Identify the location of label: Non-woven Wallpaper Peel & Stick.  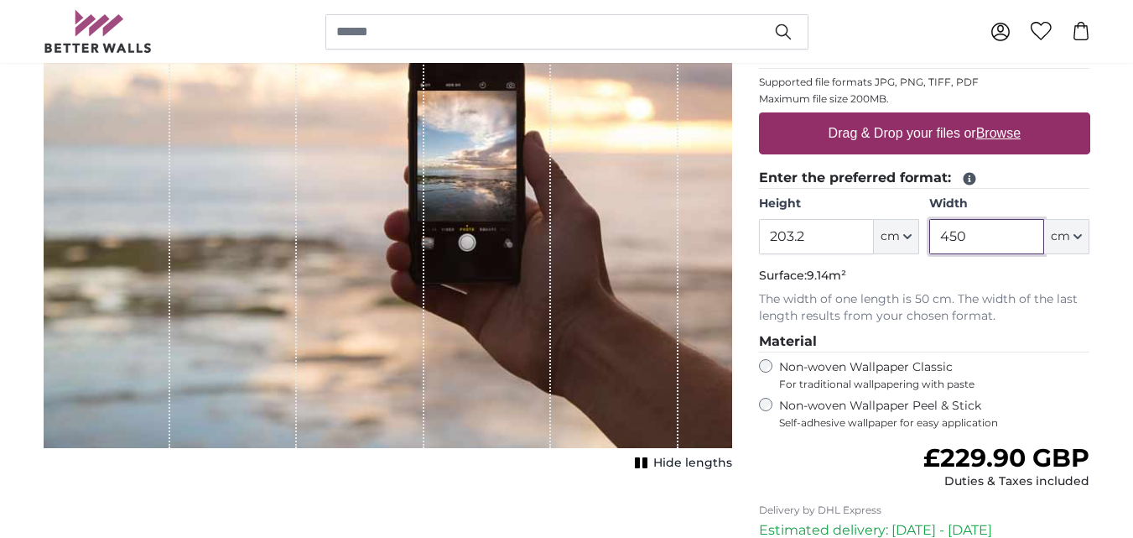
(935, 414).